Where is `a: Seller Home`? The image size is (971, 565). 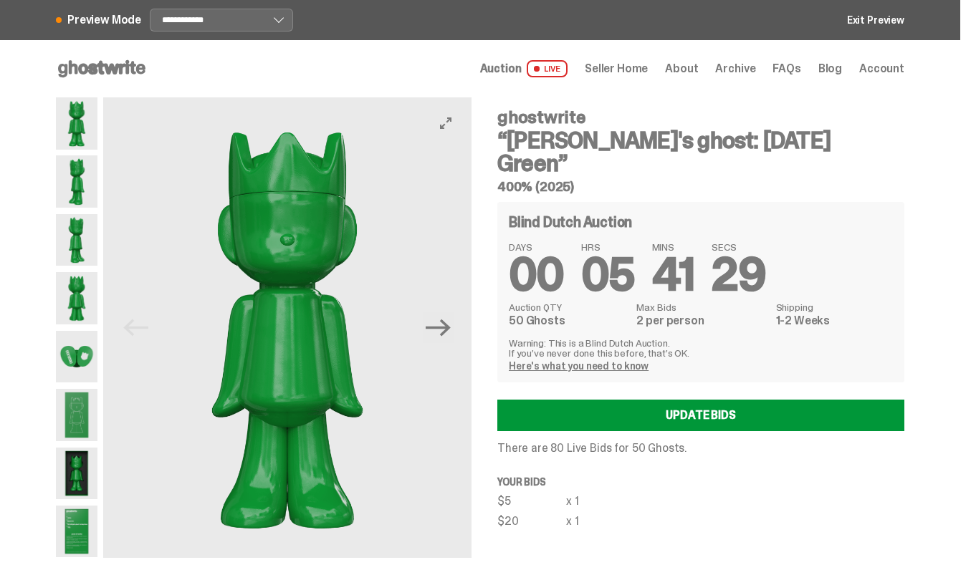 a: Seller Home is located at coordinates (616, 69).